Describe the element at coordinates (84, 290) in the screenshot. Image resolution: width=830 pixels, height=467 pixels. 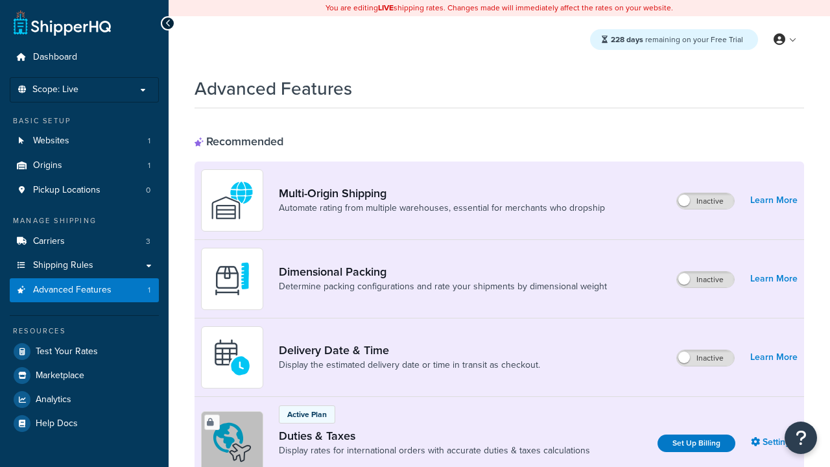
I see `a: Advanced Features1` at that location.